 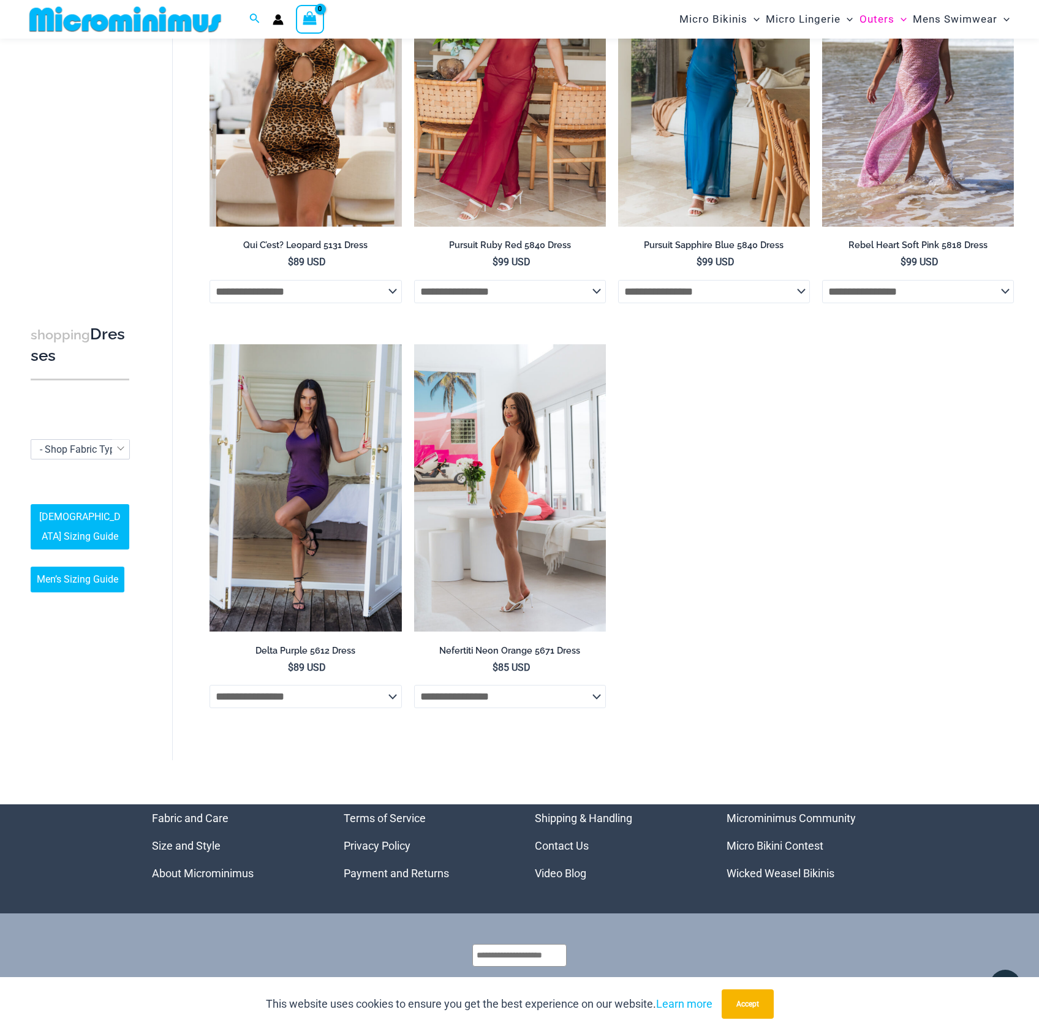 I want to click on a: About Microminimus, so click(x=203, y=873).